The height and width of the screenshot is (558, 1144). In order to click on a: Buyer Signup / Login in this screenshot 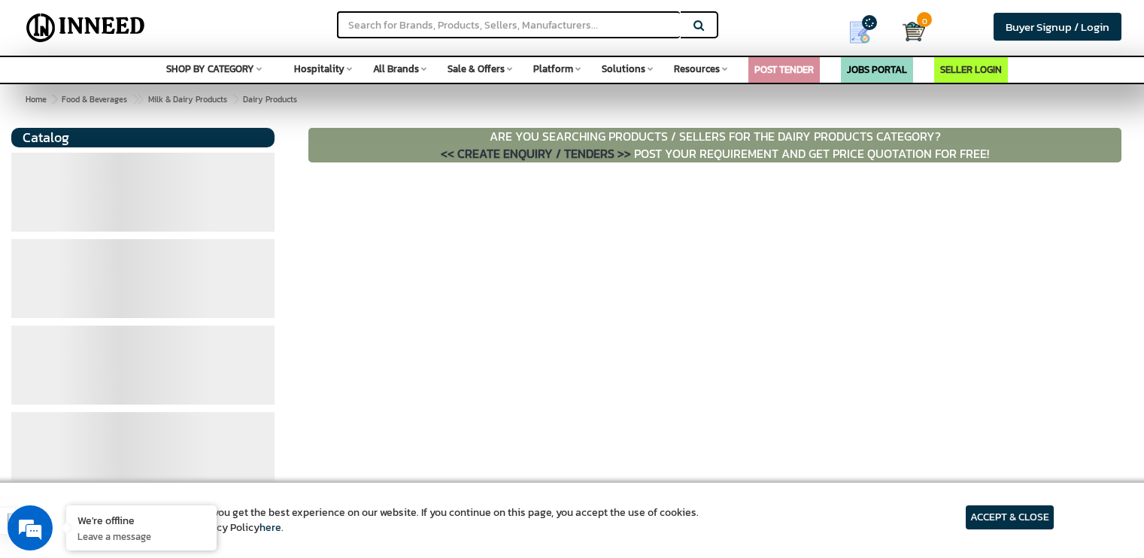, I will do `click(1058, 26)`.